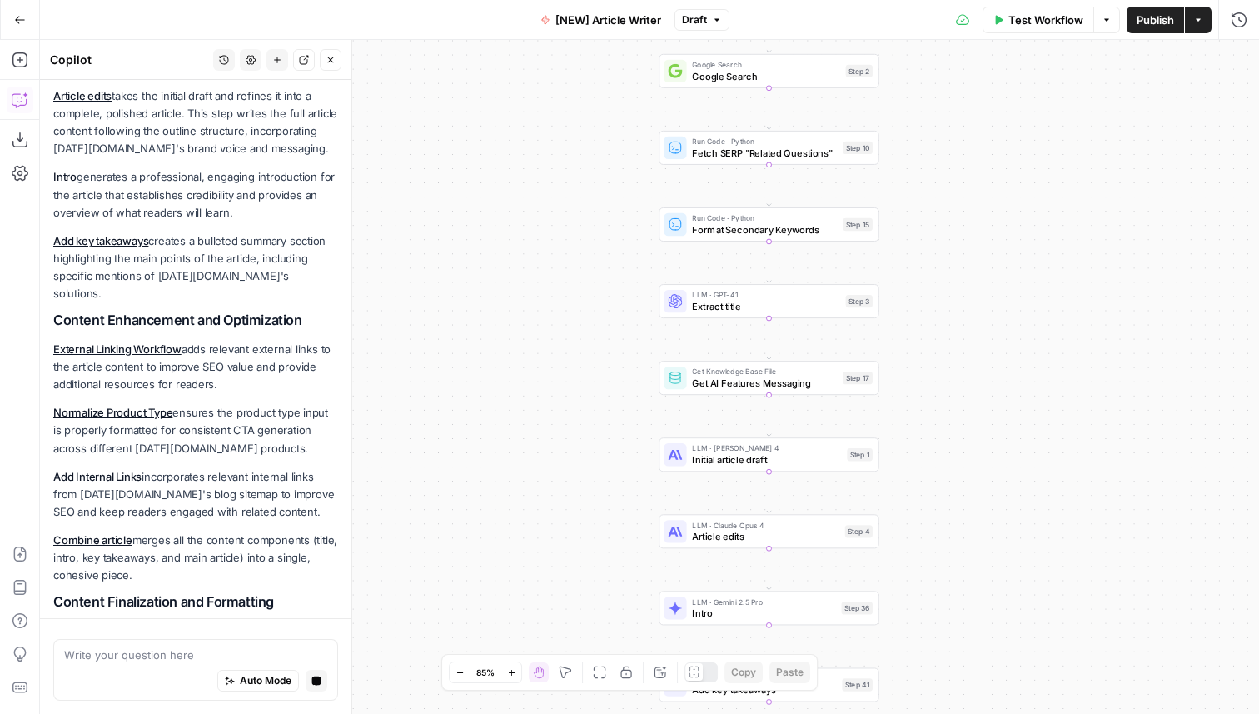 The width and height of the screenshot is (1259, 714). I want to click on a: Add Internal Links, so click(97, 476).